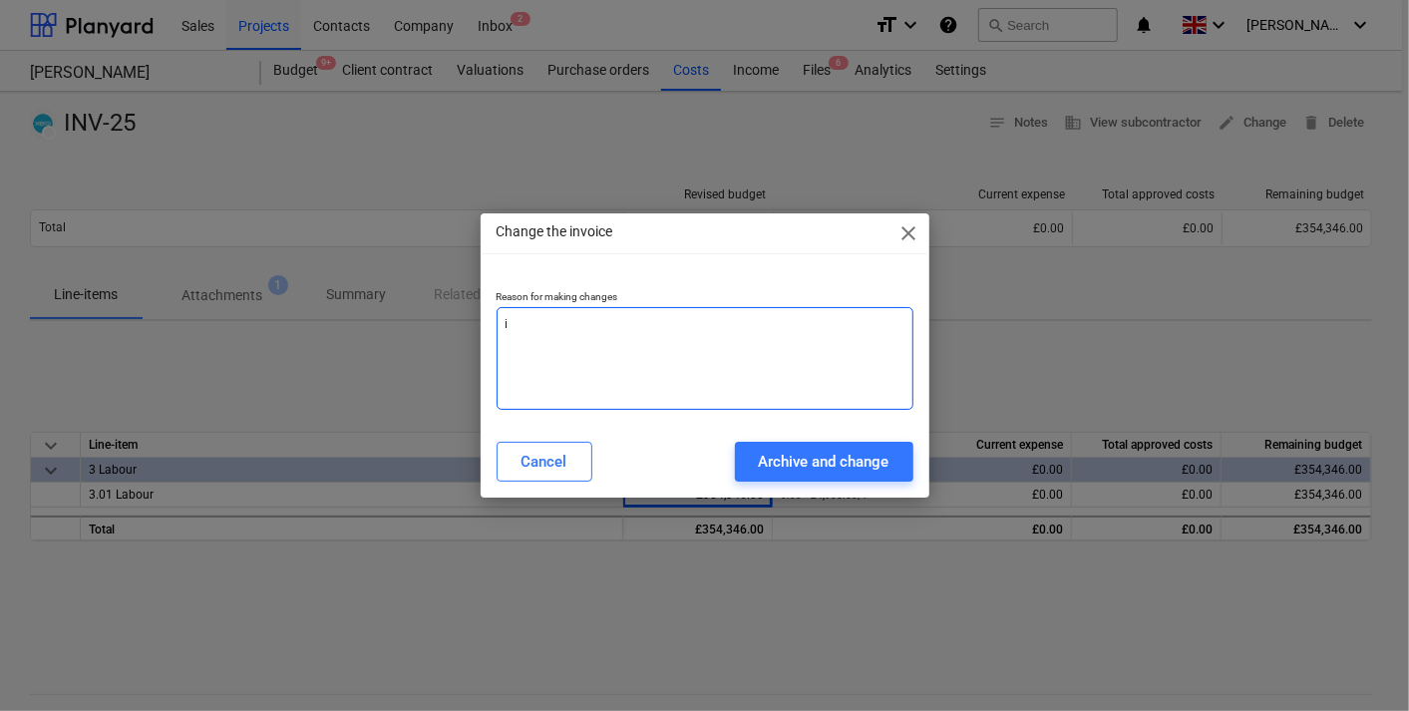 This screenshot has width=1409, height=711. Describe the element at coordinates (824, 462) in the screenshot. I see `div: Archive and change` at that location.